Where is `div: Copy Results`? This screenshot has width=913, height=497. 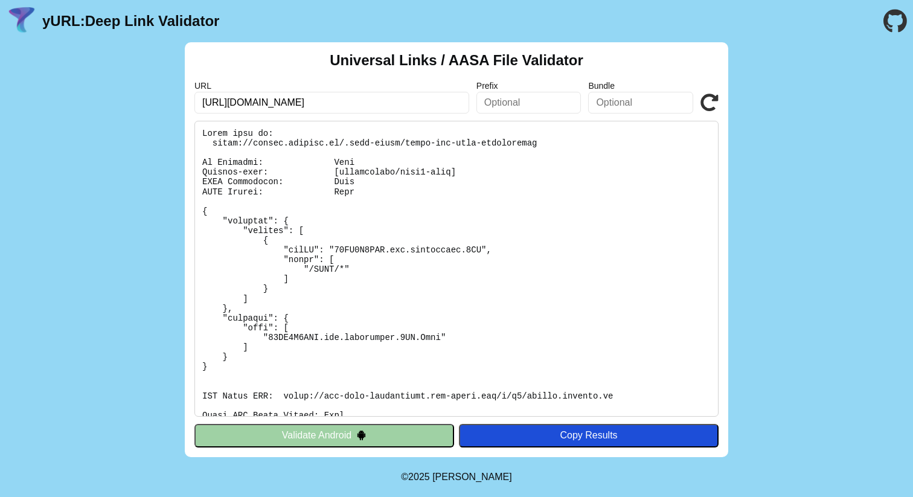
div: Copy Results is located at coordinates (589, 436).